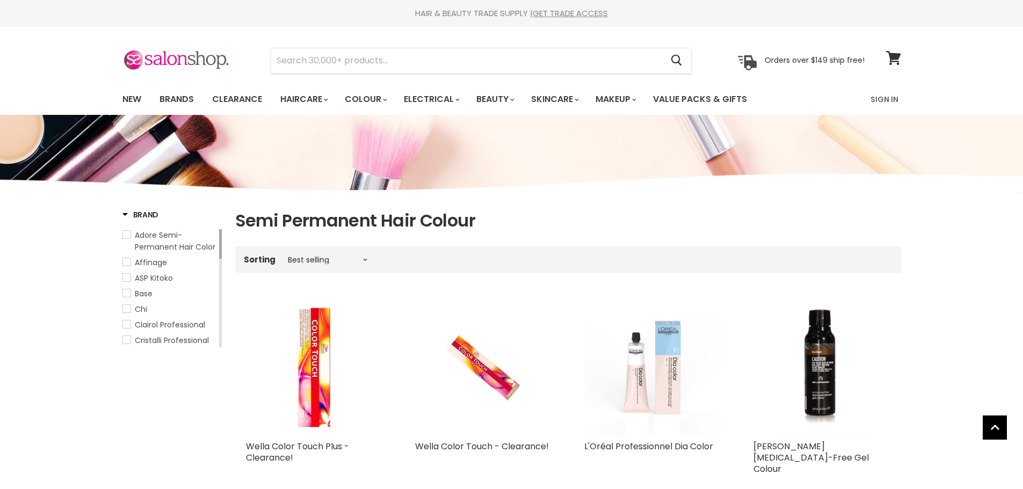 The image size is (1023, 489). Describe the element at coordinates (495, 99) in the screenshot. I see `a: Beauty` at that location.